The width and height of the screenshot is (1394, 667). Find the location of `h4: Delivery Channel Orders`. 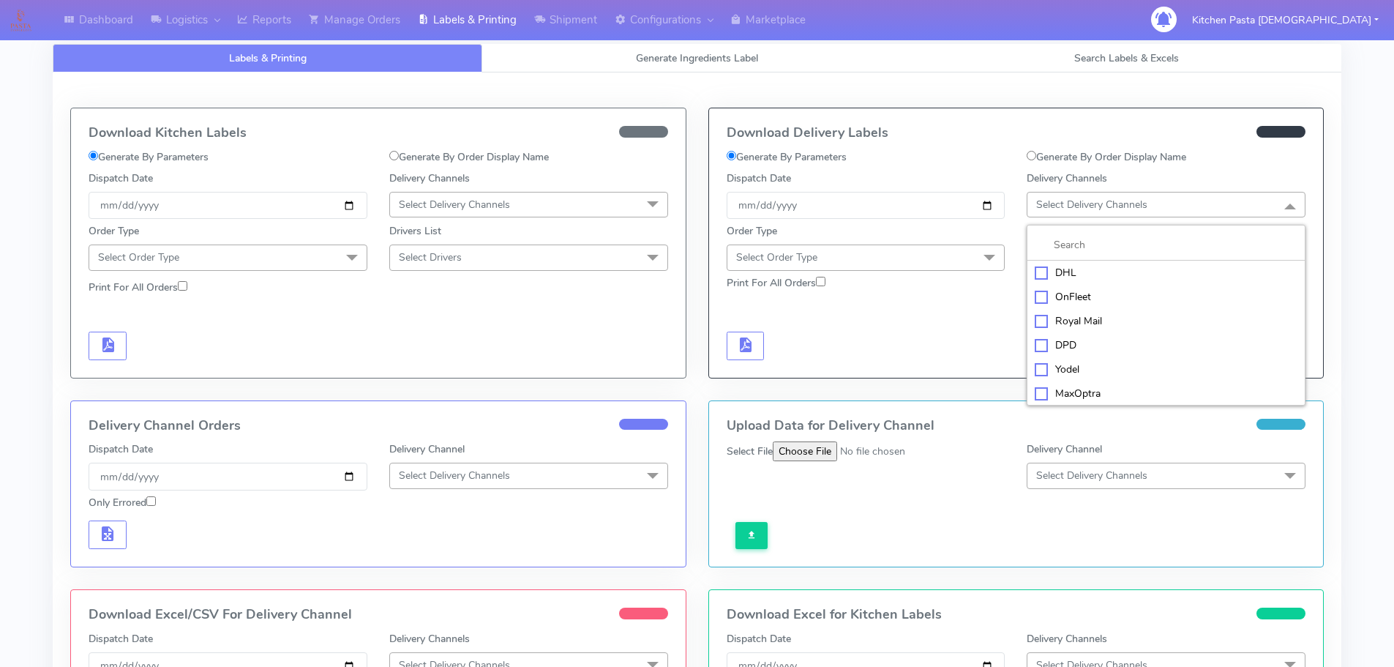

h4: Delivery Channel Orders is located at coordinates (378, 426).